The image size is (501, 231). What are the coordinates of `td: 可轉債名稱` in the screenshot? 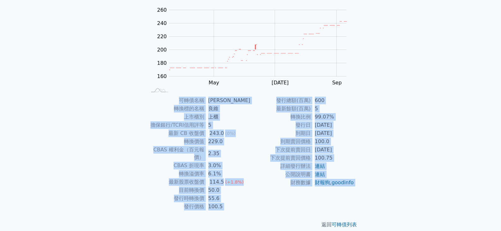 It's located at (176, 100).